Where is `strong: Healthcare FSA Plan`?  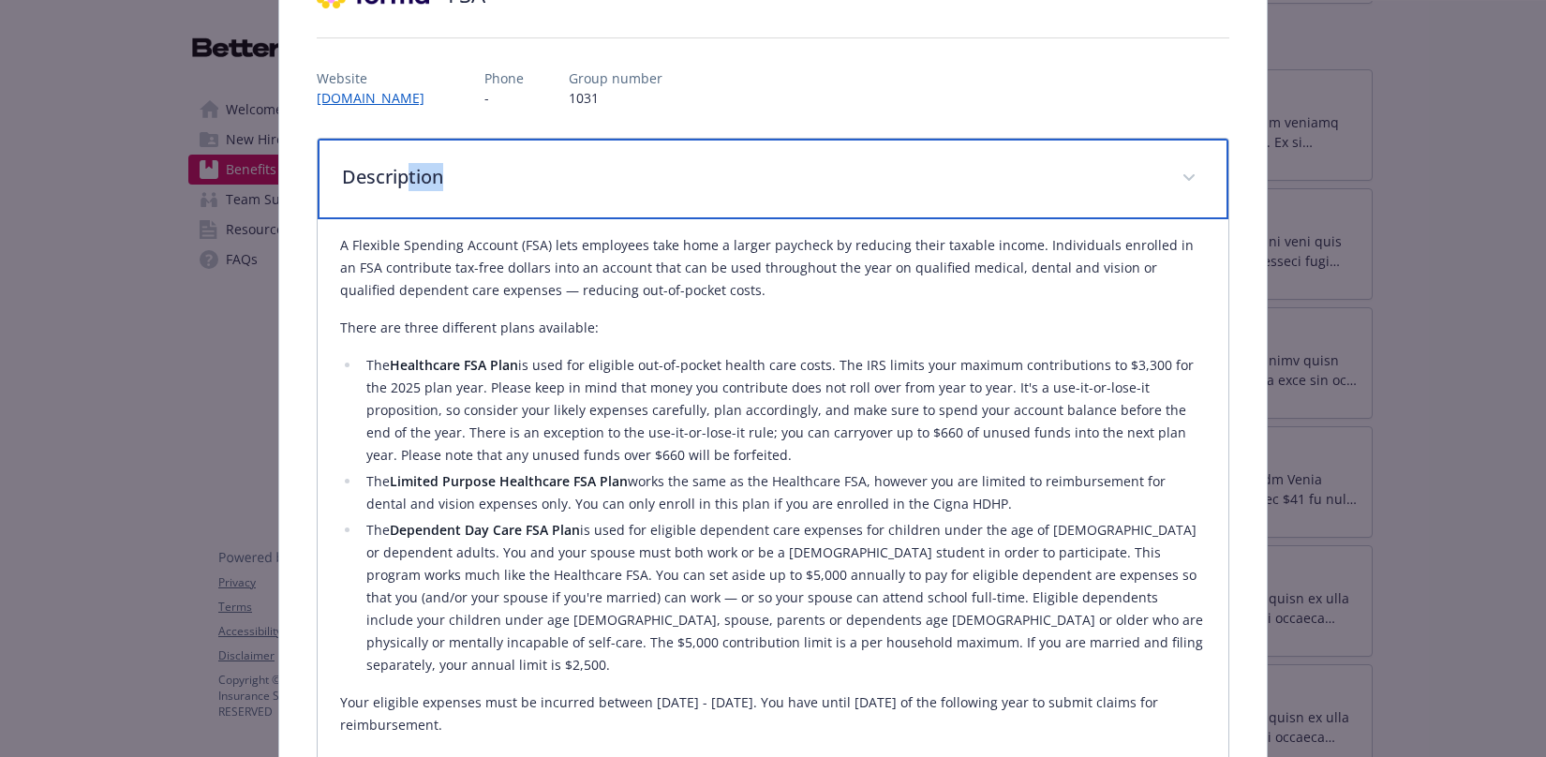 strong: Healthcare FSA Plan is located at coordinates (454, 365).